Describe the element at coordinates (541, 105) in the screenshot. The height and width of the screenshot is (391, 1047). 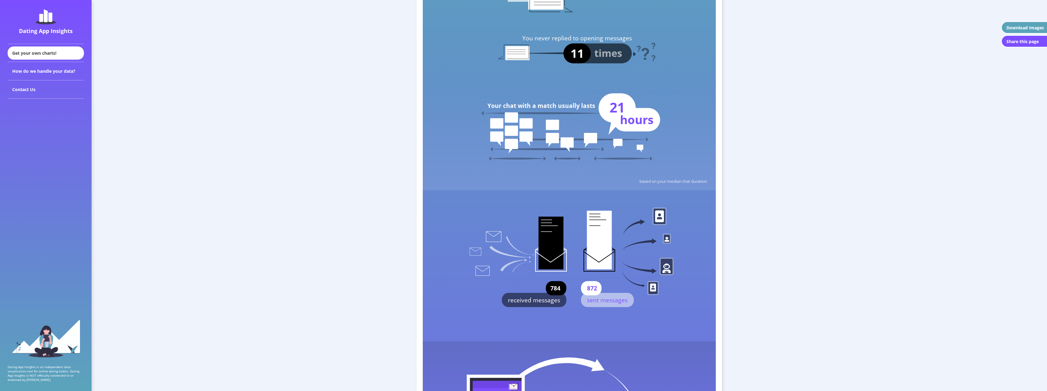
I see `text: Your chat with a match usually lasts` at that location.